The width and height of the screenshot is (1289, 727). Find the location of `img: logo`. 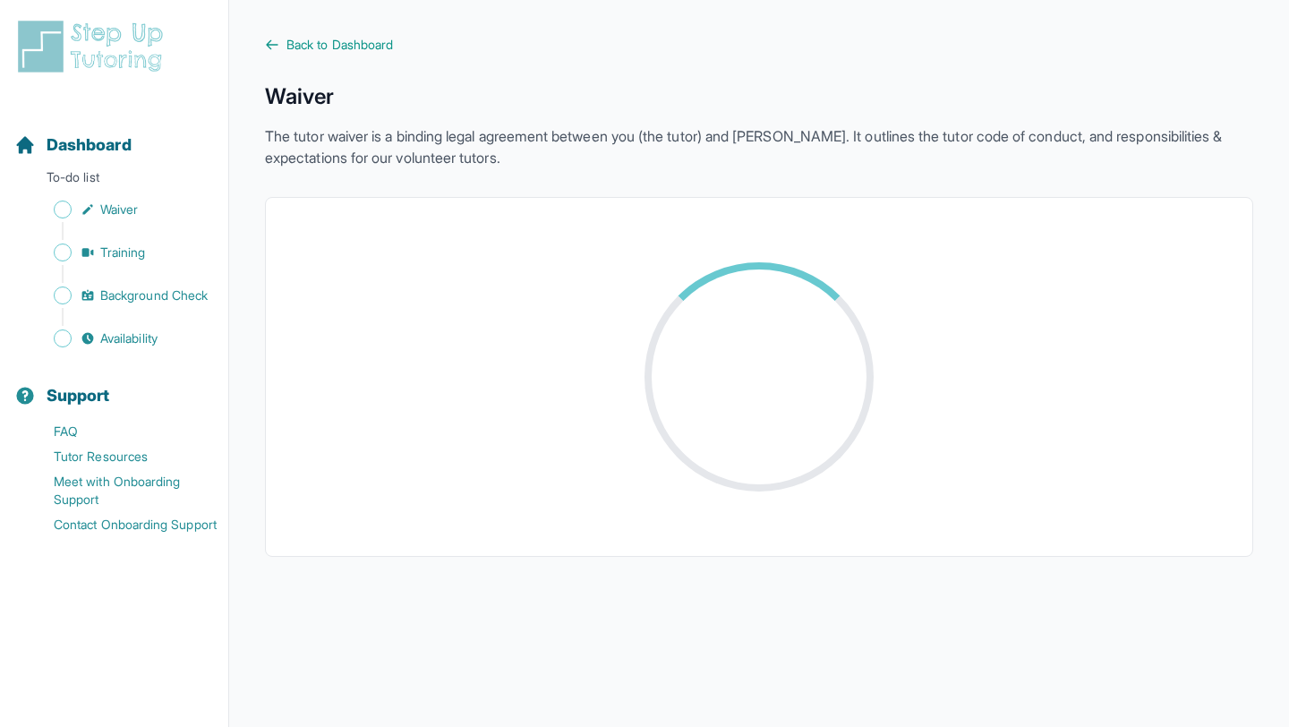

img: logo is located at coordinates (94, 47).